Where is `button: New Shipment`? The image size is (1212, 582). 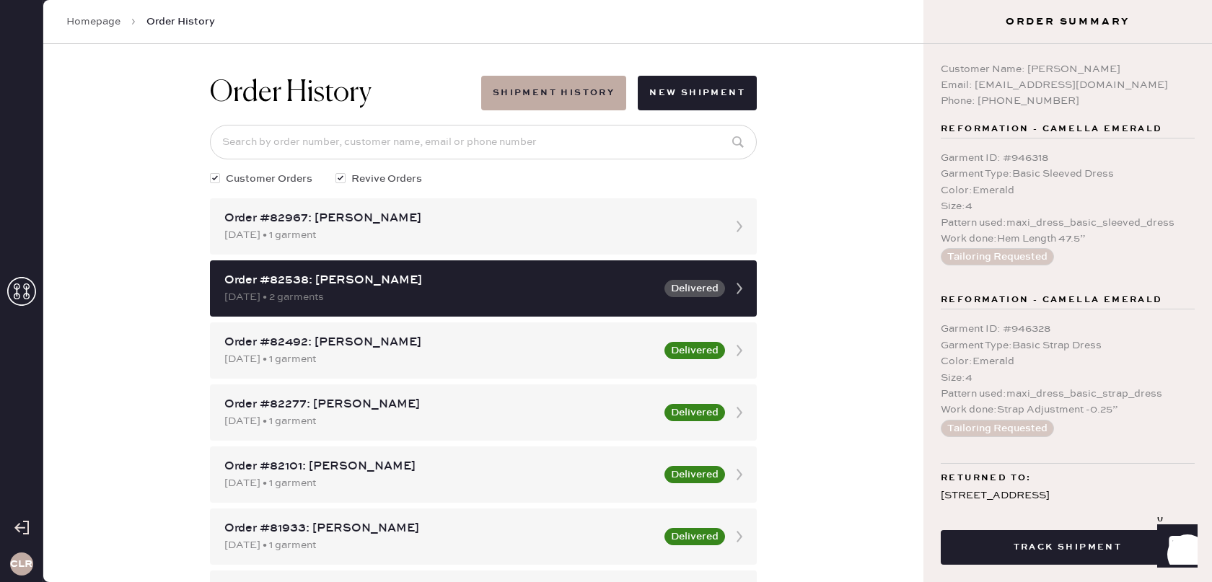
button: New Shipment is located at coordinates (697, 93).